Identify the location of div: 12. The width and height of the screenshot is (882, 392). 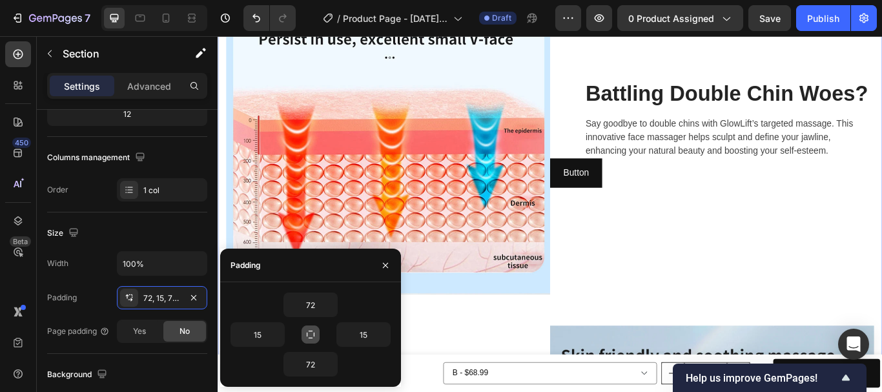
(127, 114).